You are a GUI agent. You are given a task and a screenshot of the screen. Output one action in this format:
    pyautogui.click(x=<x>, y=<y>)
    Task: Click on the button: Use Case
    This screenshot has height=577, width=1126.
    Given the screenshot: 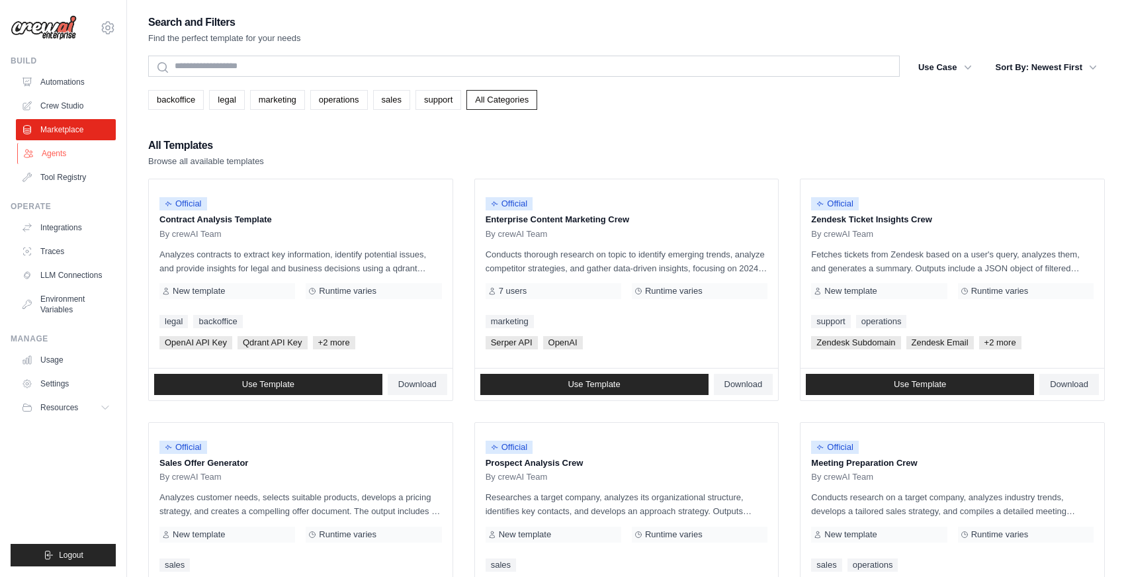 What is the action you would take?
    pyautogui.click(x=945, y=67)
    